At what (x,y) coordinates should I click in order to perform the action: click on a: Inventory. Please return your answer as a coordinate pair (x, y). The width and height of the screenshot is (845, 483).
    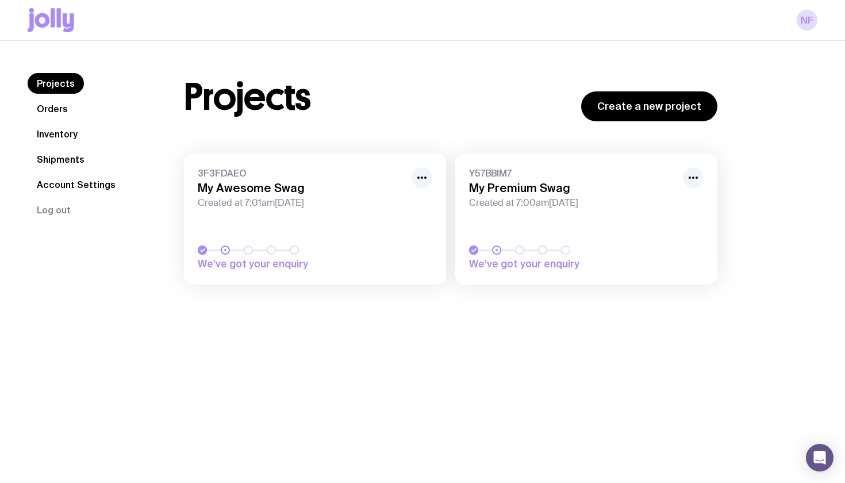
    Looking at the image, I should click on (57, 134).